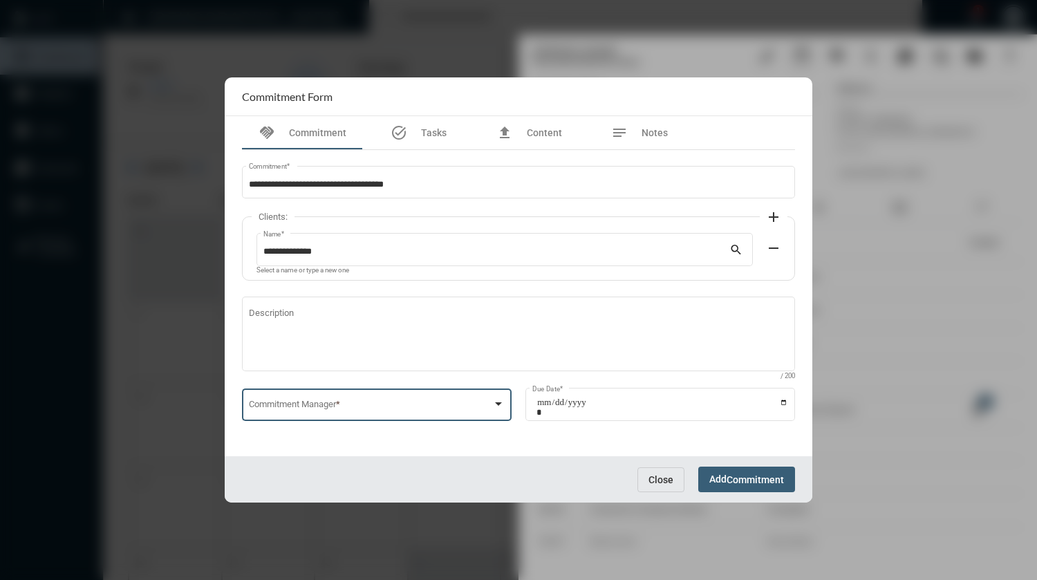  What do you see at coordinates (773, 248) in the screenshot?
I see `mat-icon: remove` at bounding box center [773, 248].